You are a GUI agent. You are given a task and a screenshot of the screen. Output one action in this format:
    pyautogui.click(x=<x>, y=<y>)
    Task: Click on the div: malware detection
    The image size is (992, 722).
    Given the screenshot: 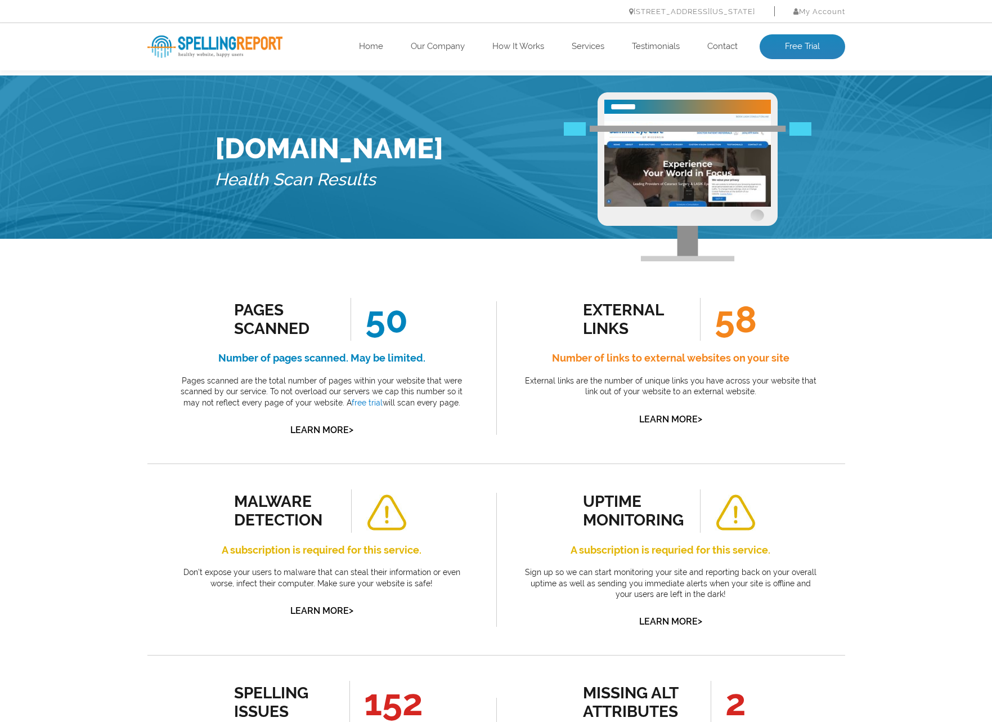 What is the action you would take?
    pyautogui.click(x=285, y=510)
    